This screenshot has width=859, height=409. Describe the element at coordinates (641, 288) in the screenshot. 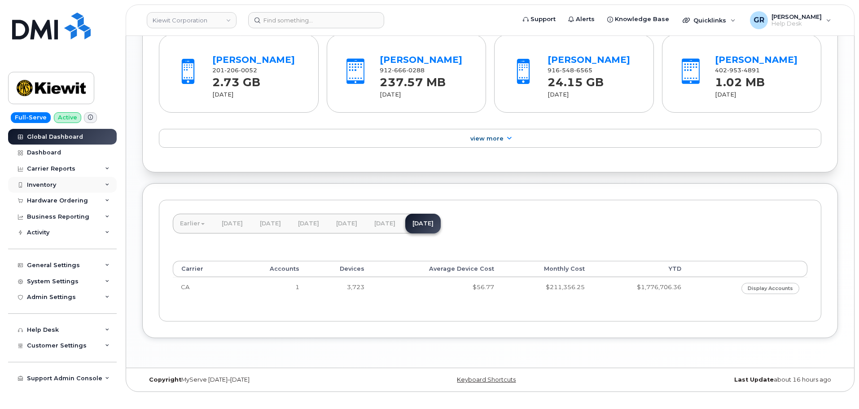

I see `td: $1,776,706.36` at that location.